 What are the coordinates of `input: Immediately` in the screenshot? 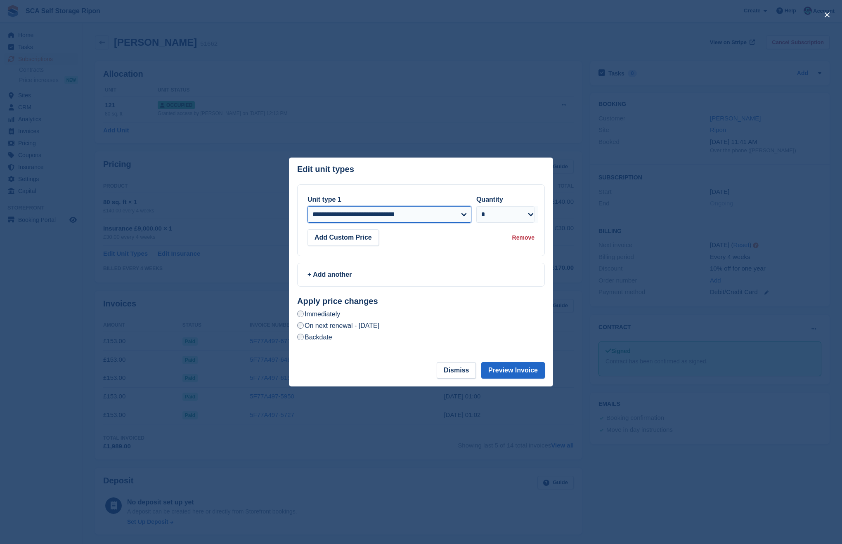 It's located at (300, 314).